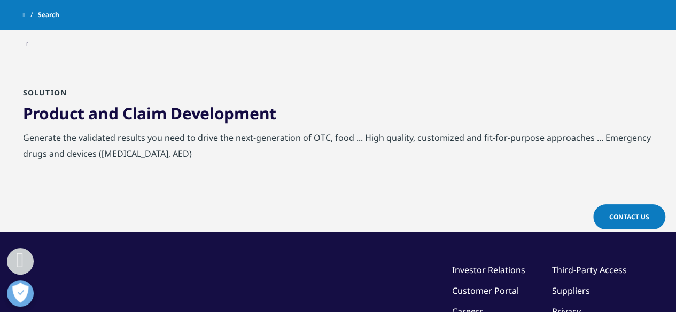 The width and height of the screenshot is (676, 312). I want to click on a: Investor Relations, so click(488, 270).